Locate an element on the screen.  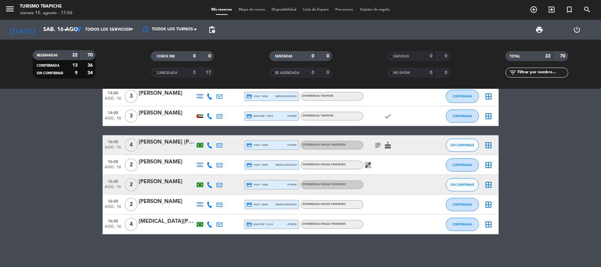
i: filter_list is located at coordinates (513, 73).